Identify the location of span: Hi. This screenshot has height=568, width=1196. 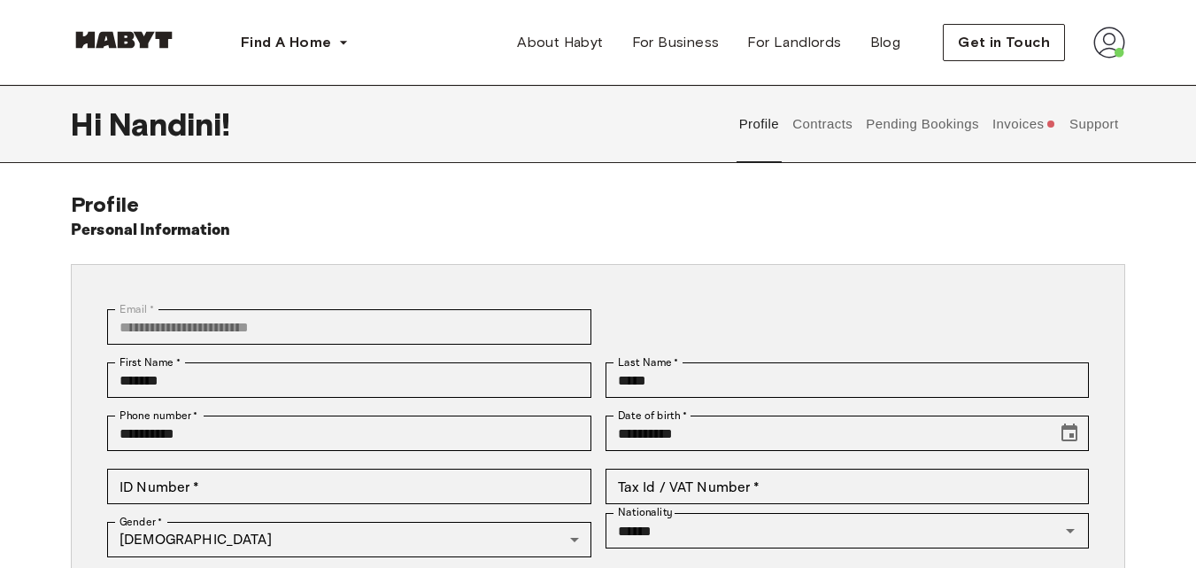
(89, 124).